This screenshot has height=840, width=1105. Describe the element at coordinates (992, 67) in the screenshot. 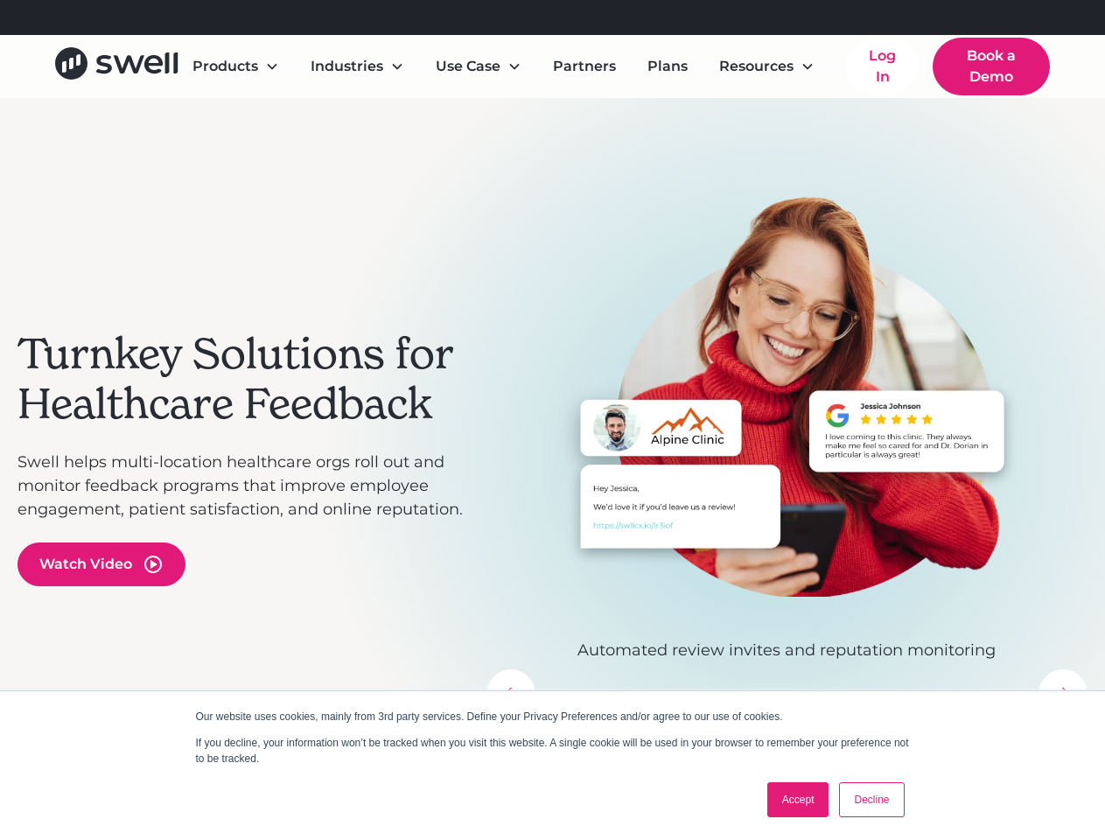

I see `a: Book a Demo` at that location.